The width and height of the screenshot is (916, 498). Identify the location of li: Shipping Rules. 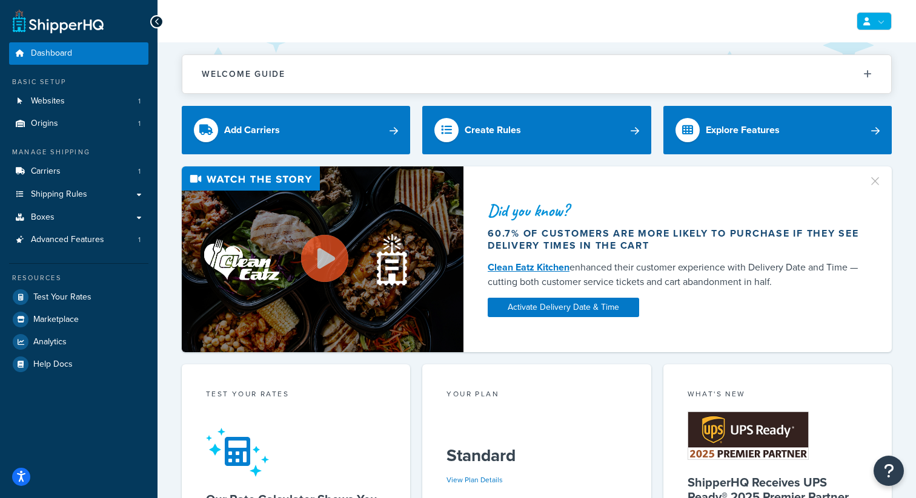
(79, 194).